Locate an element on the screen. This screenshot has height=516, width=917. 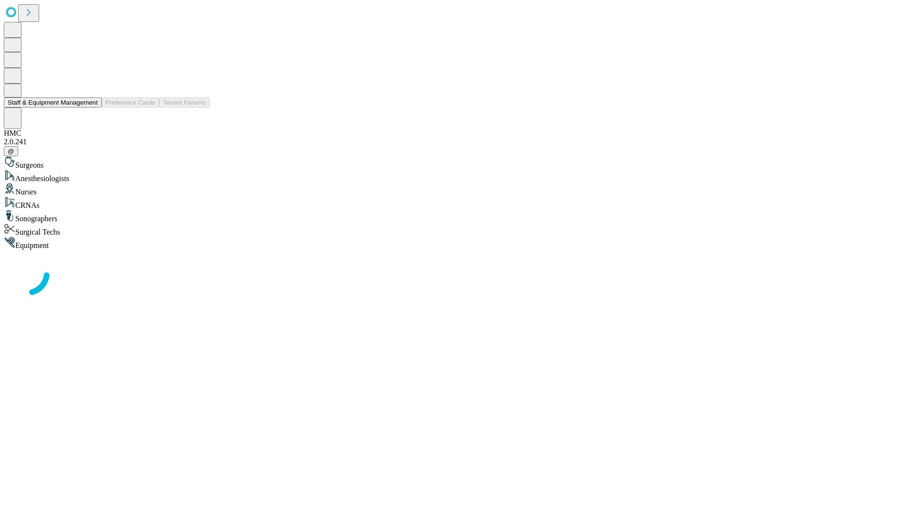
div: HMC is located at coordinates (459, 133).